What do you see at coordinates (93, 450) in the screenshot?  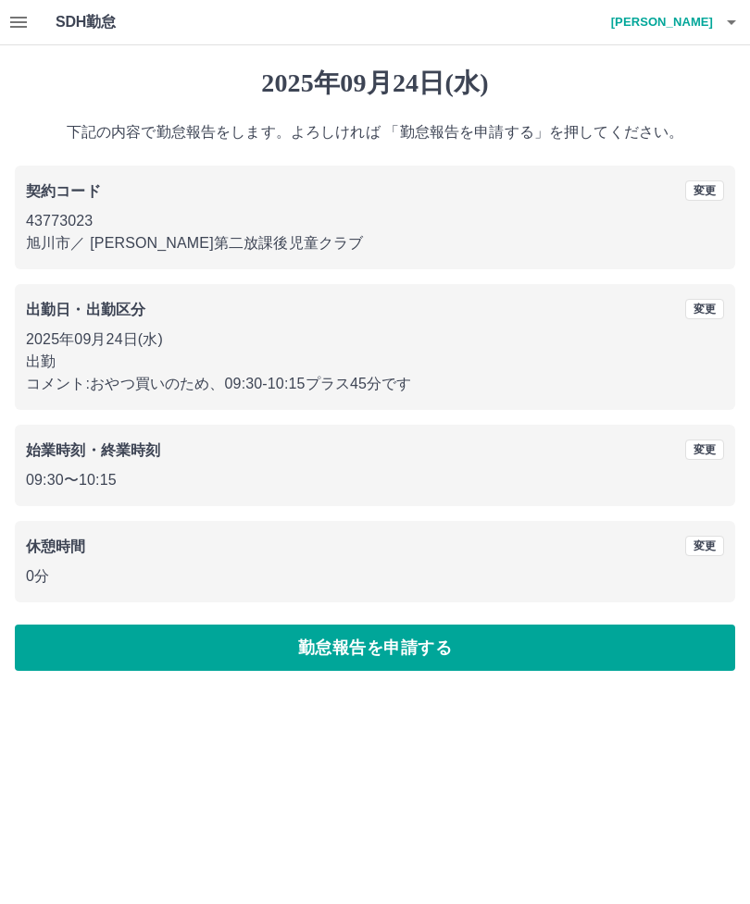 I see `b: 始業時刻・終業時刻` at bounding box center [93, 450].